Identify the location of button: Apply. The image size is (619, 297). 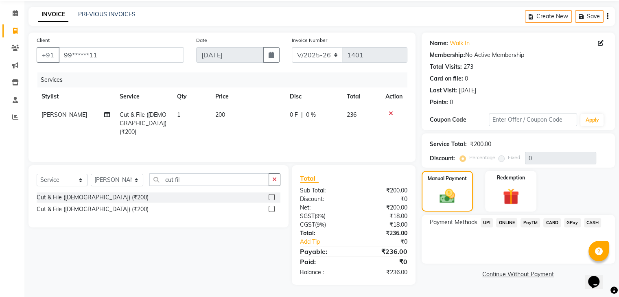
(592, 120).